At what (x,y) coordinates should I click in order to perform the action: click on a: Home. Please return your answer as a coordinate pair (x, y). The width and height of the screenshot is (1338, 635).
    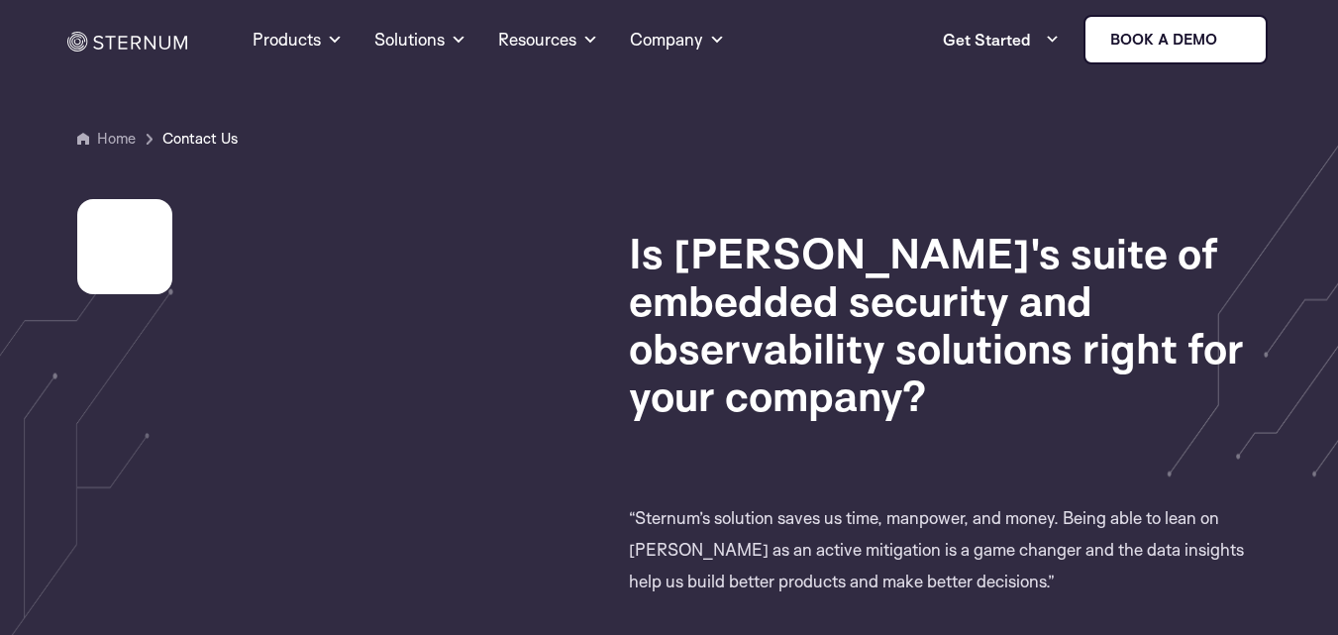
    Looking at the image, I should click on (116, 138).